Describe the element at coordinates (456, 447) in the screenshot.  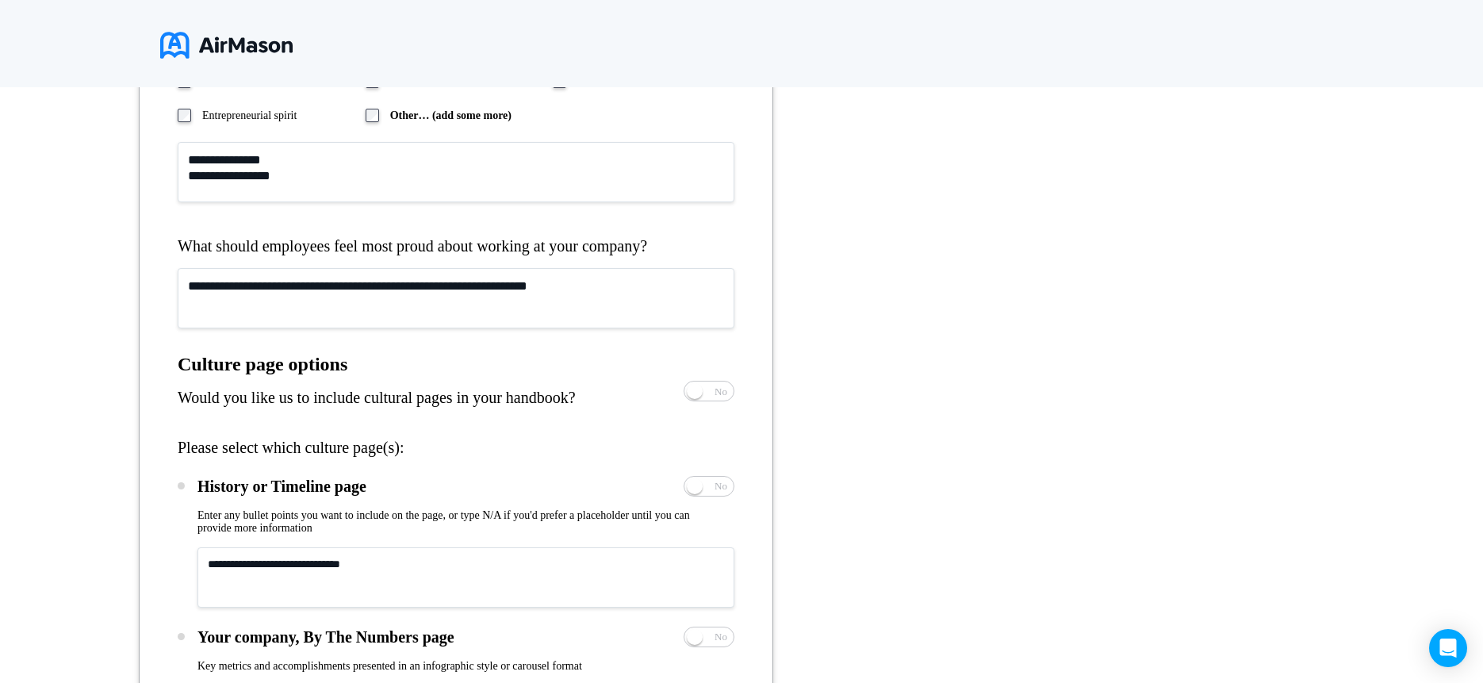
I see `div: Please select which culture page(s):` at that location.